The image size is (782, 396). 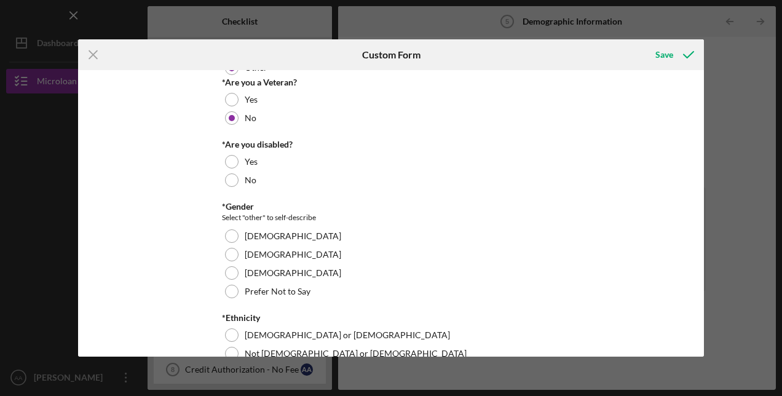 What do you see at coordinates (674, 55) in the screenshot?
I see `button: Save` at bounding box center [674, 55].